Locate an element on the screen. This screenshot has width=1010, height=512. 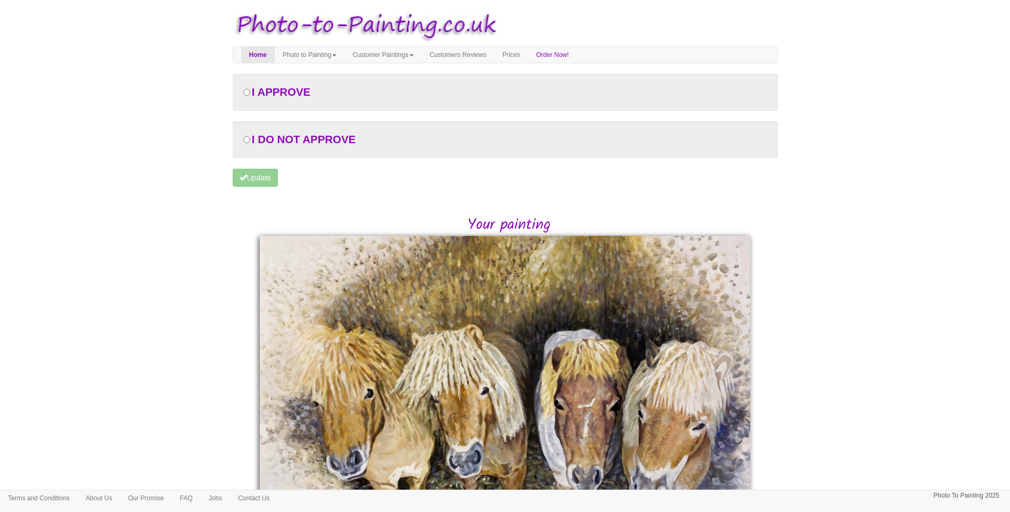
img: Photo to Painting is located at coordinates (364, 26).